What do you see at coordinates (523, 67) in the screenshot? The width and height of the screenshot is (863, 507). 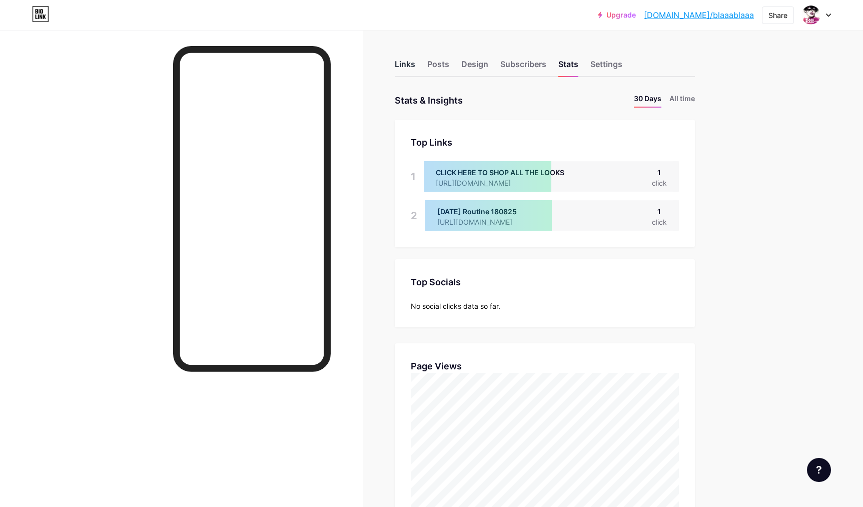 I see `div: Subscribers` at bounding box center [523, 67].